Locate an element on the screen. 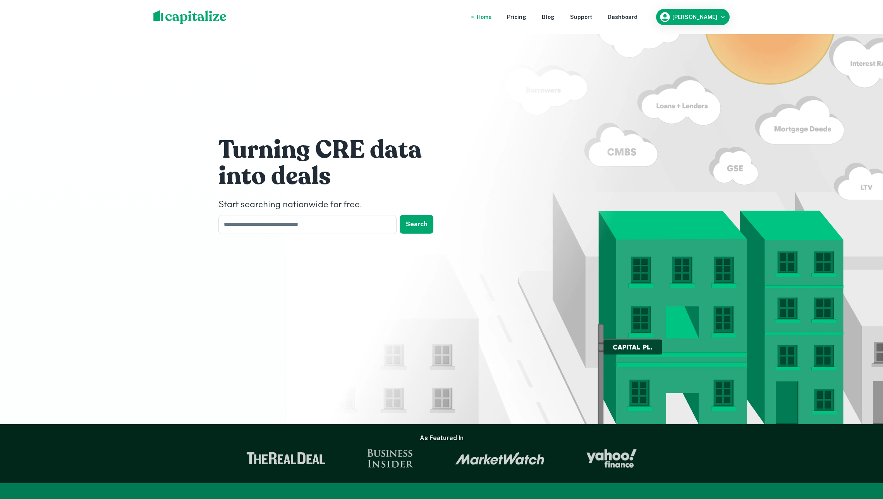 The width and height of the screenshot is (883, 499). a: Pricing is located at coordinates (517, 17).